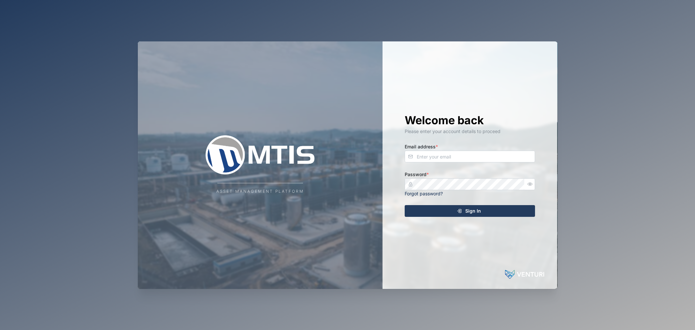 This screenshot has width=695, height=330. What do you see at coordinates (421, 147) in the screenshot?
I see `label: Email address` at bounding box center [421, 147].